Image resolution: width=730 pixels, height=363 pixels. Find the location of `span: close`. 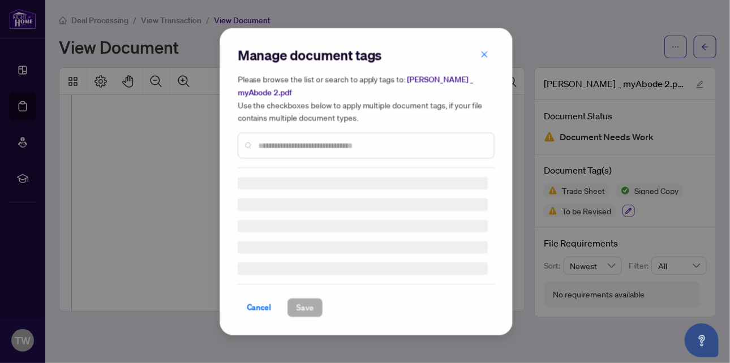

span: close is located at coordinates (484, 54).